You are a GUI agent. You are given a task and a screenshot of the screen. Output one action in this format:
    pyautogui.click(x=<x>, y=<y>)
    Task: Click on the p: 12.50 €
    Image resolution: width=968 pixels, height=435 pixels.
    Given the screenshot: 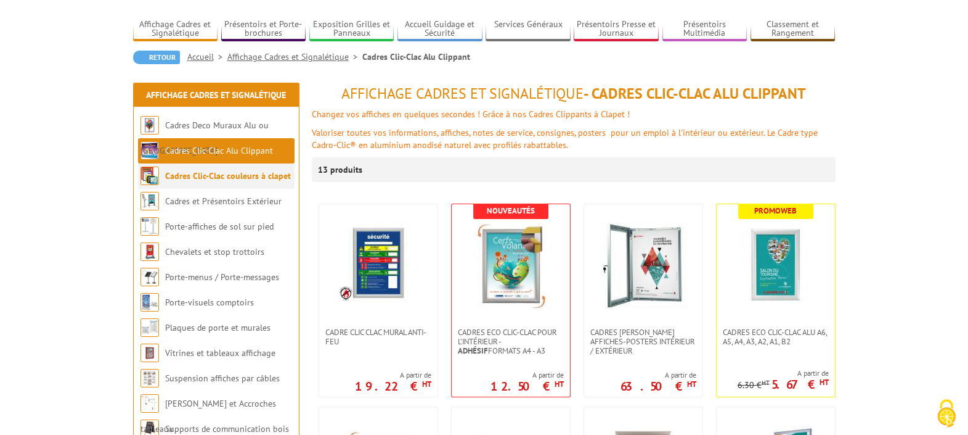 What is the action you would take?
    pyautogui.click(x=527, y=386)
    